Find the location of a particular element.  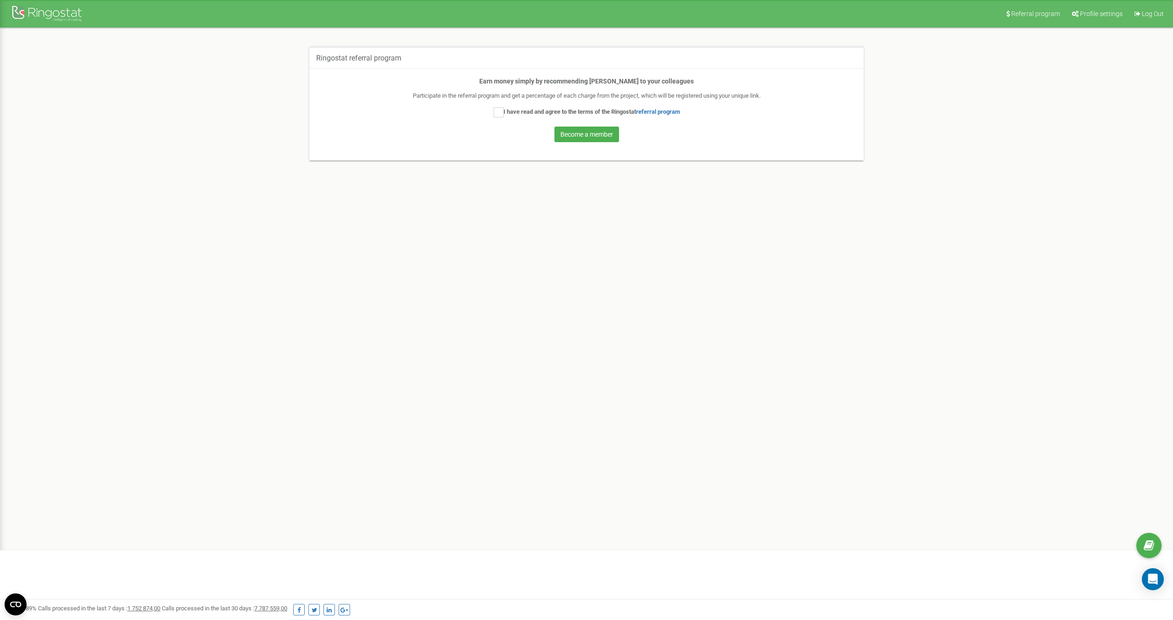

div: Open Intercom Messenger is located at coordinates (1153, 579).